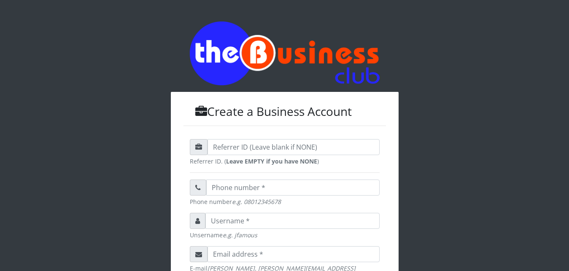 The width and height of the screenshot is (569, 271). I want to click on h3: Create a Business Account, so click(285, 112).